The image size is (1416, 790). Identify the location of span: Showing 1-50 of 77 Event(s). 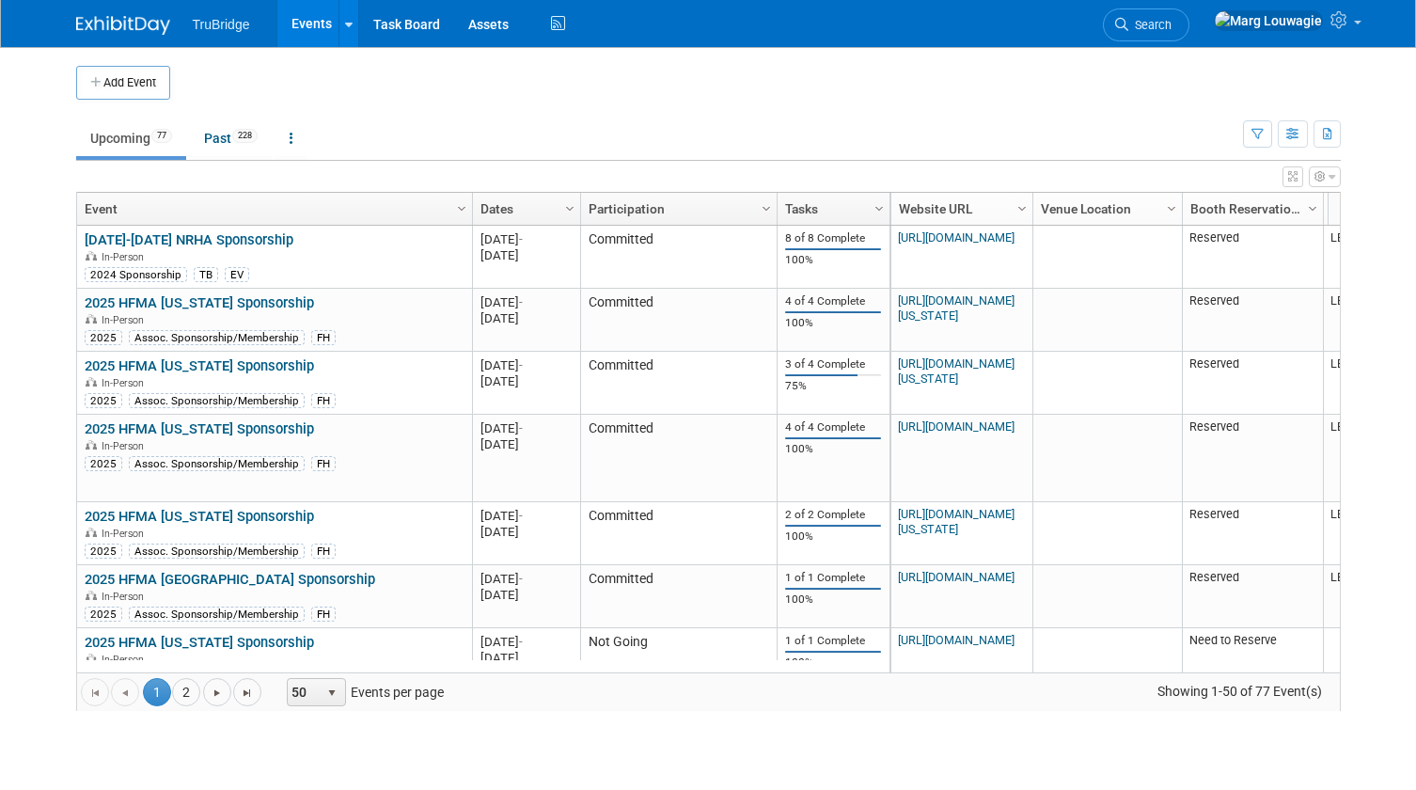
(1239, 691).